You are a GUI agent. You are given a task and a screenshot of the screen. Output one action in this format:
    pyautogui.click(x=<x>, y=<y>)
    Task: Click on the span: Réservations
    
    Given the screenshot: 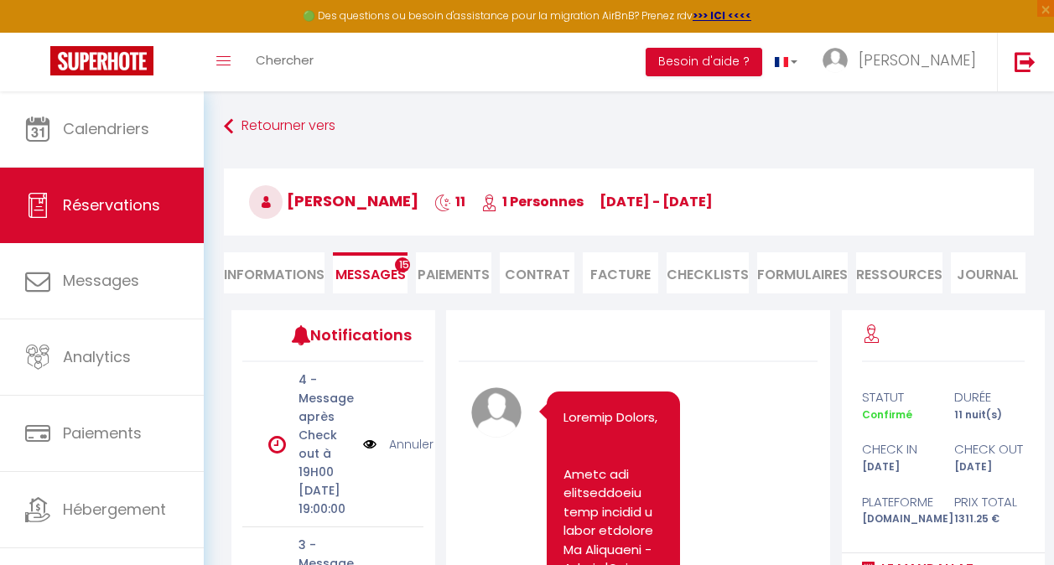 What is the action you would take?
    pyautogui.click(x=112, y=205)
    